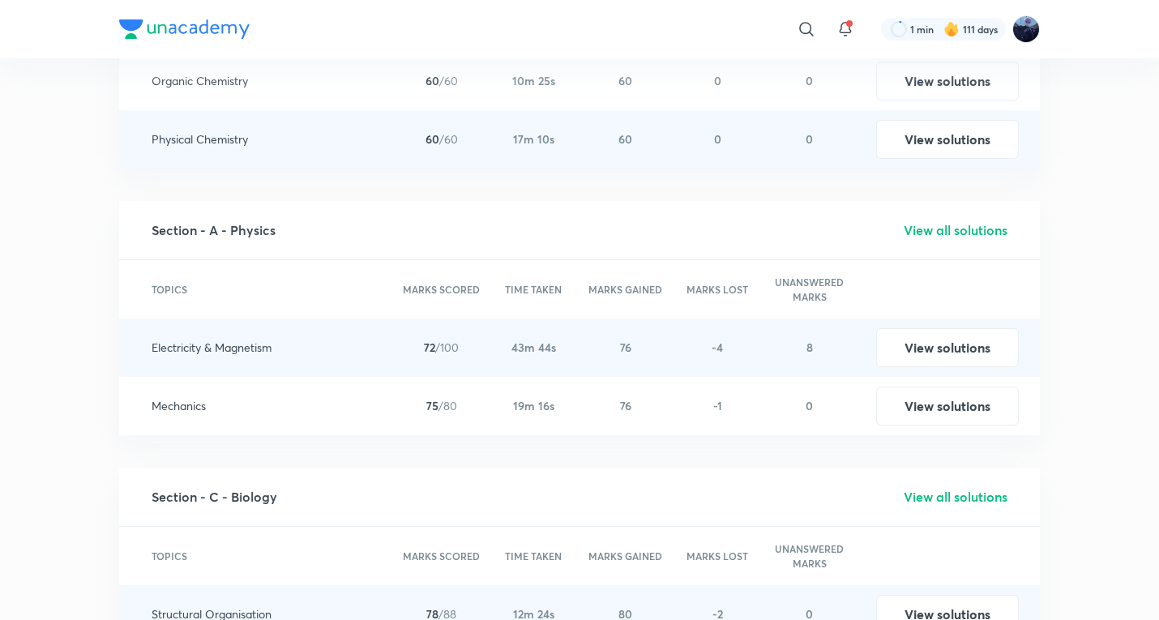  I want to click on span: /100, so click(441, 347).